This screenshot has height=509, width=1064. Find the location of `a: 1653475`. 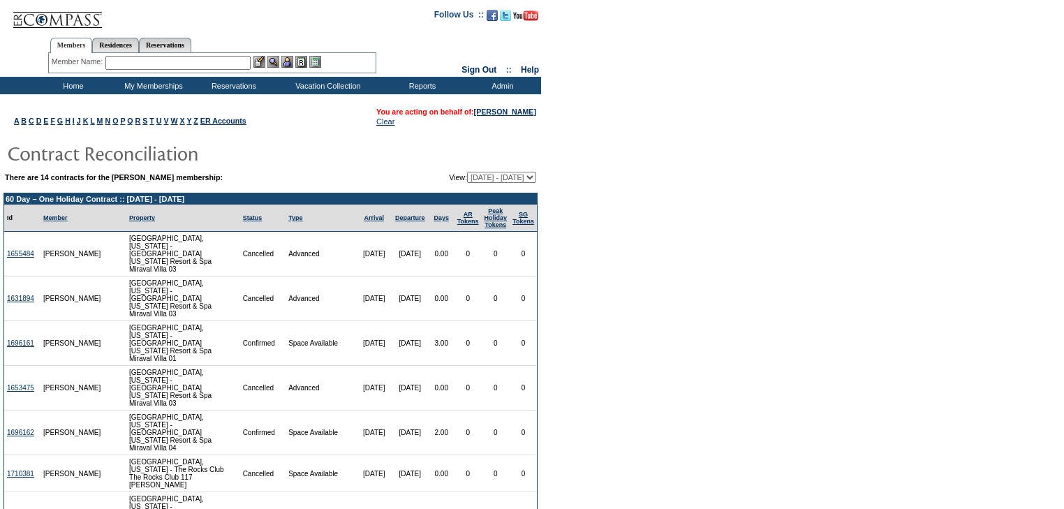

a: 1653475 is located at coordinates (20, 388).